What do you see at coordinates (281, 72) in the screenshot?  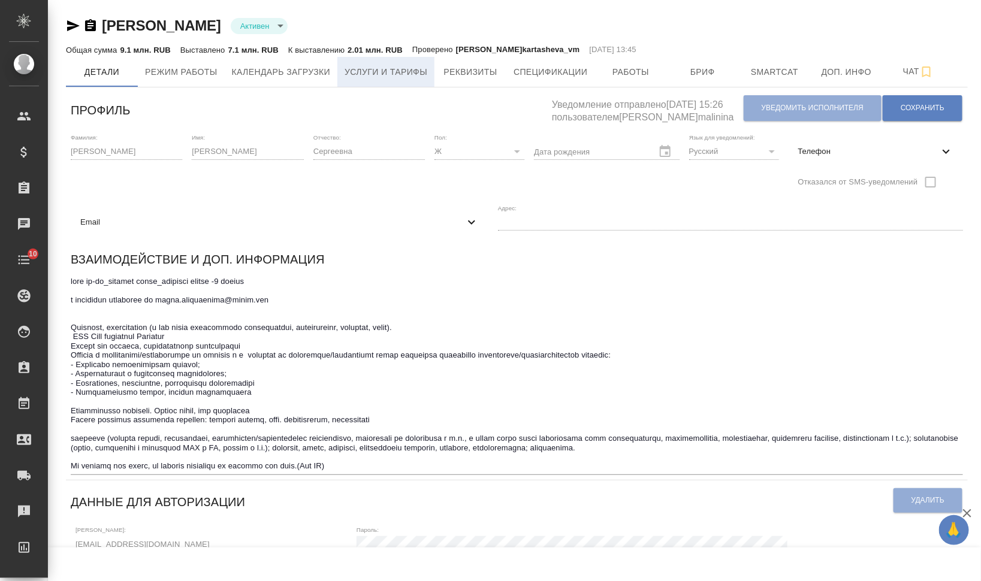 I see `span: Календарь загрузки` at bounding box center [281, 72].